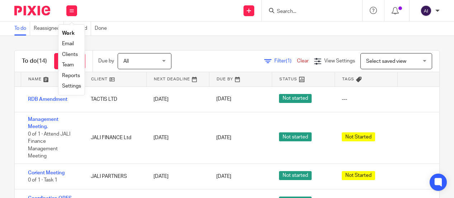 The image size is (454, 198). I want to click on td: TACTIS LTD, so click(115, 99).